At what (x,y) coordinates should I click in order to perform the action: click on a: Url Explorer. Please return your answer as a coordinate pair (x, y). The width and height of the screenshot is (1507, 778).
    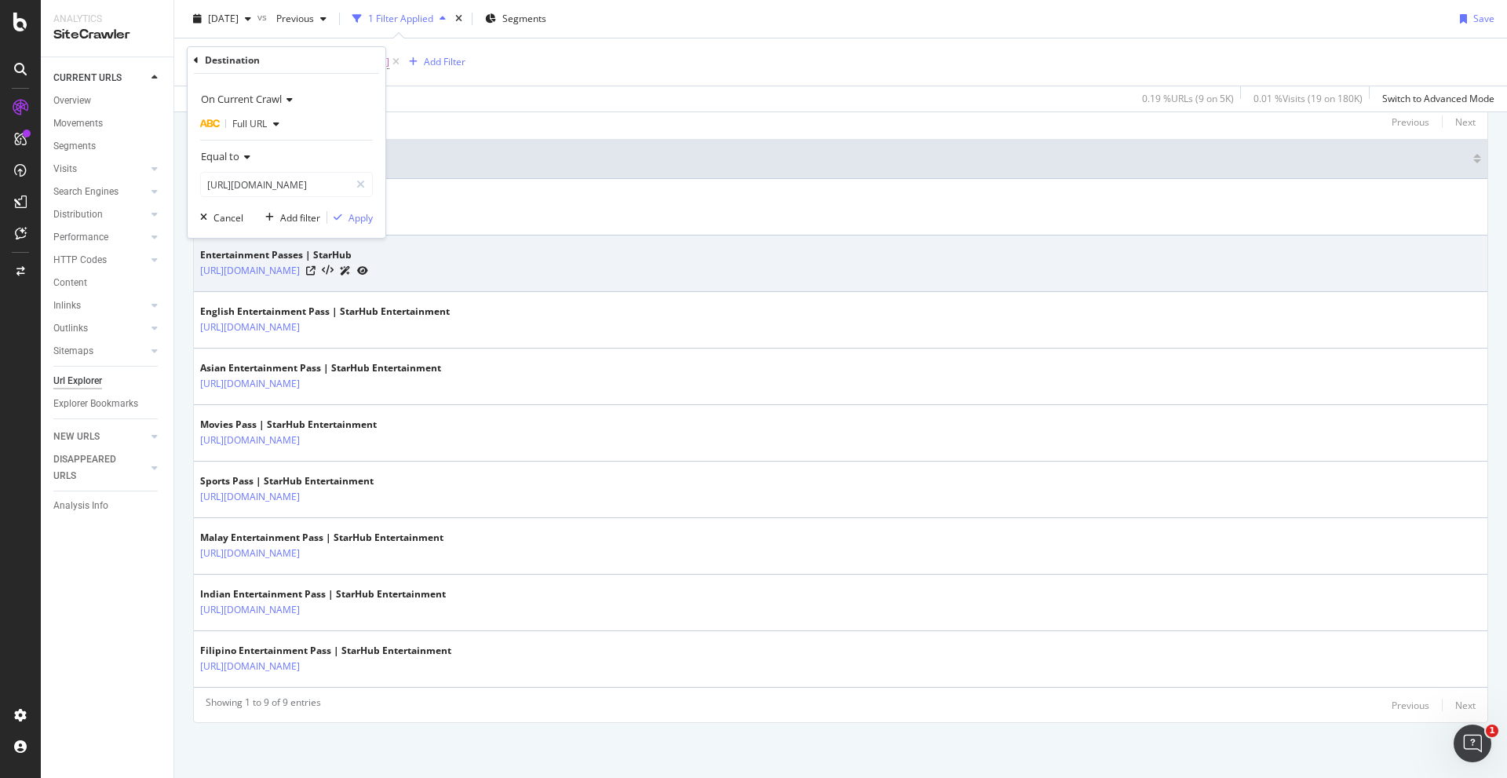
    Looking at the image, I should click on (108, 381).